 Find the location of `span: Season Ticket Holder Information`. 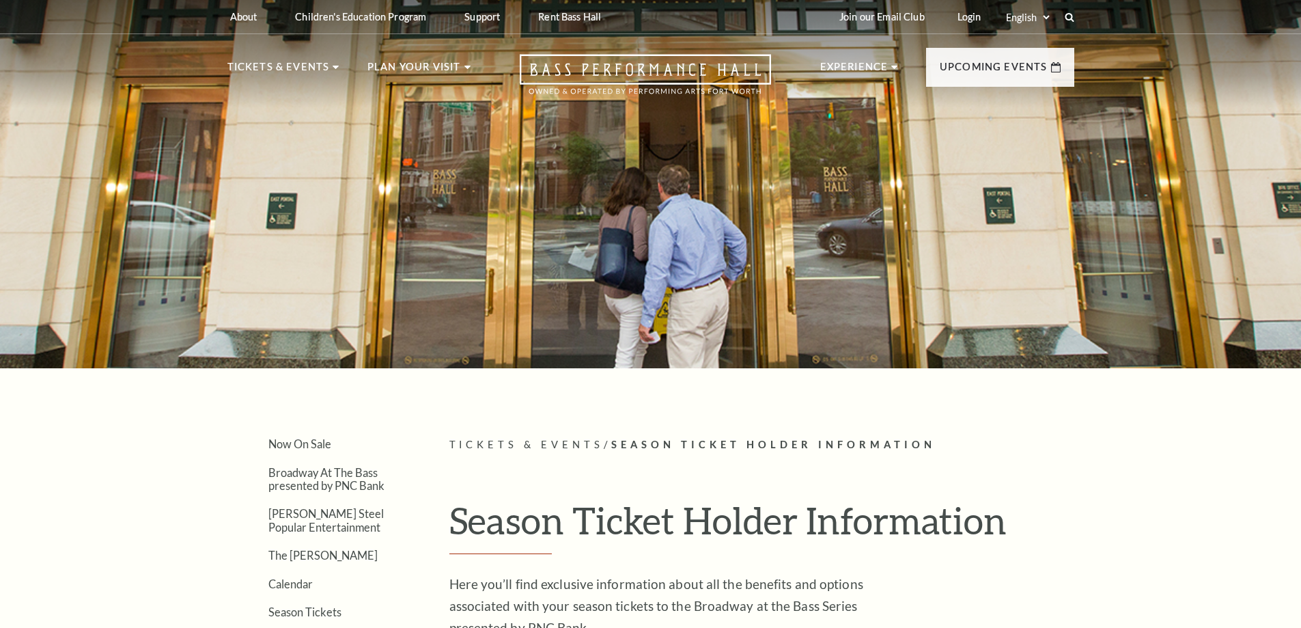

span: Season Ticket Holder Information is located at coordinates (773, 444).